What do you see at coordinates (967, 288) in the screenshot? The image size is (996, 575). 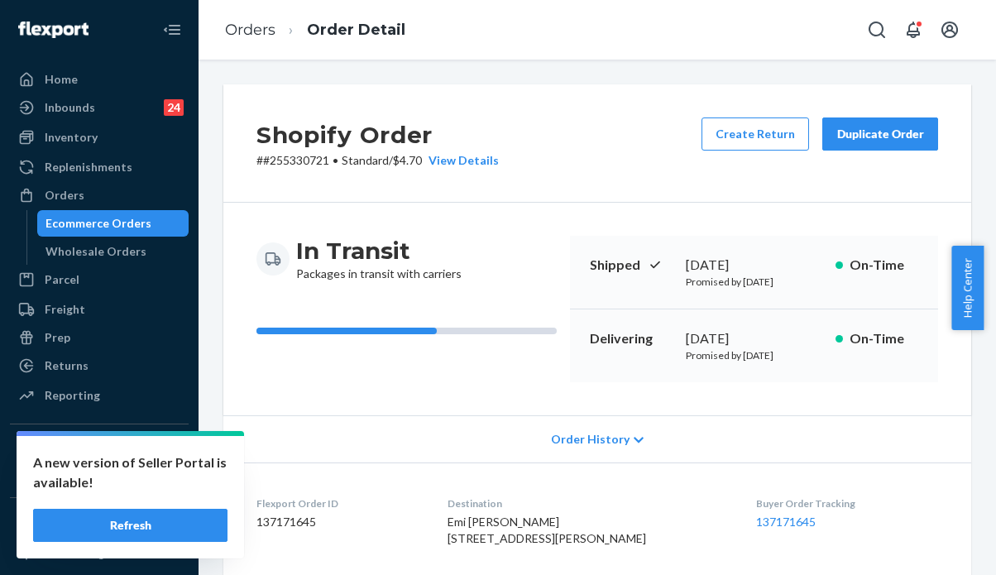 I see `button: Help Center` at bounding box center [967, 288].